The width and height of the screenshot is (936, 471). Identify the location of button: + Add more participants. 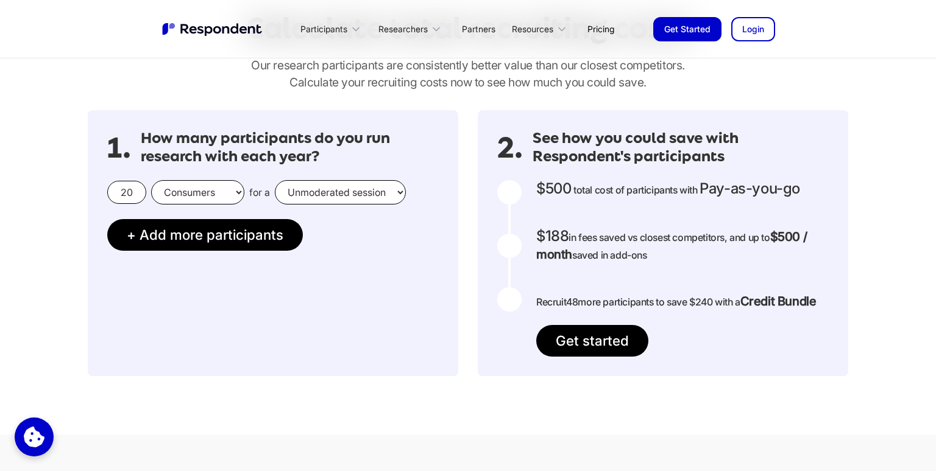
(205, 235).